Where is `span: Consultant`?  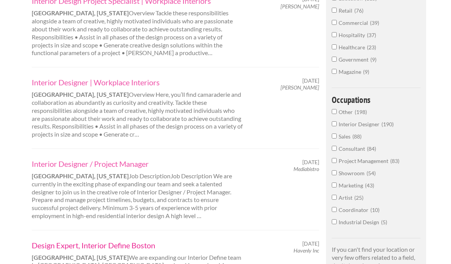 span: Consultant is located at coordinates (353, 148).